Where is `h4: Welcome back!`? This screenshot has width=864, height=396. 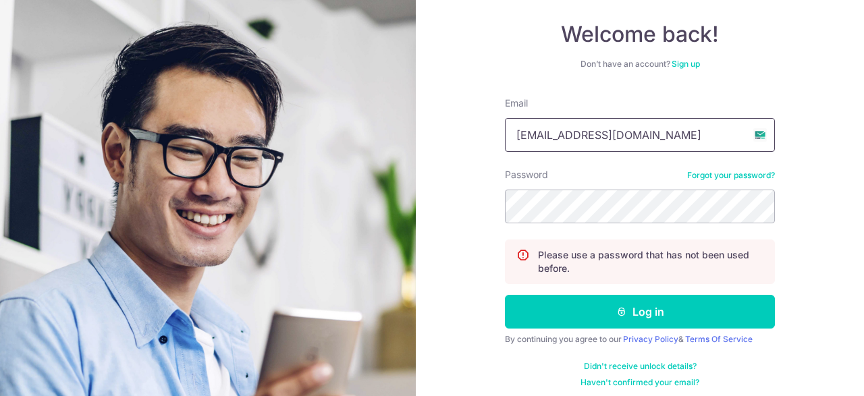 h4: Welcome back! is located at coordinates (640, 34).